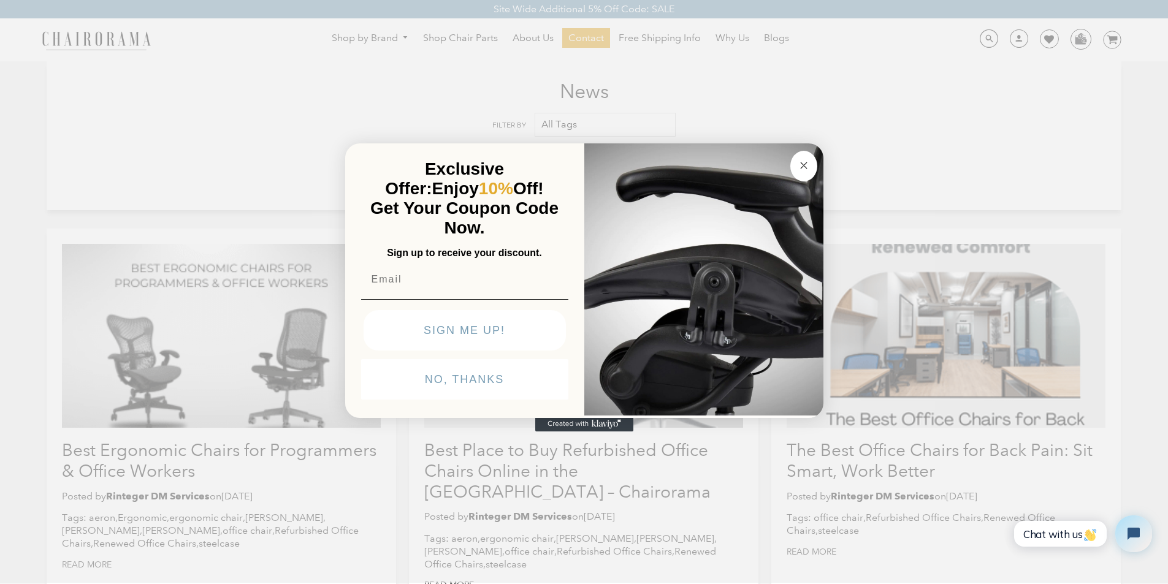 This screenshot has width=1168, height=584. What do you see at coordinates (704, 278) in the screenshot?
I see `img: 92d77583-a095-41f6-84e7-858462e0427a.jpeg` at bounding box center [704, 278].